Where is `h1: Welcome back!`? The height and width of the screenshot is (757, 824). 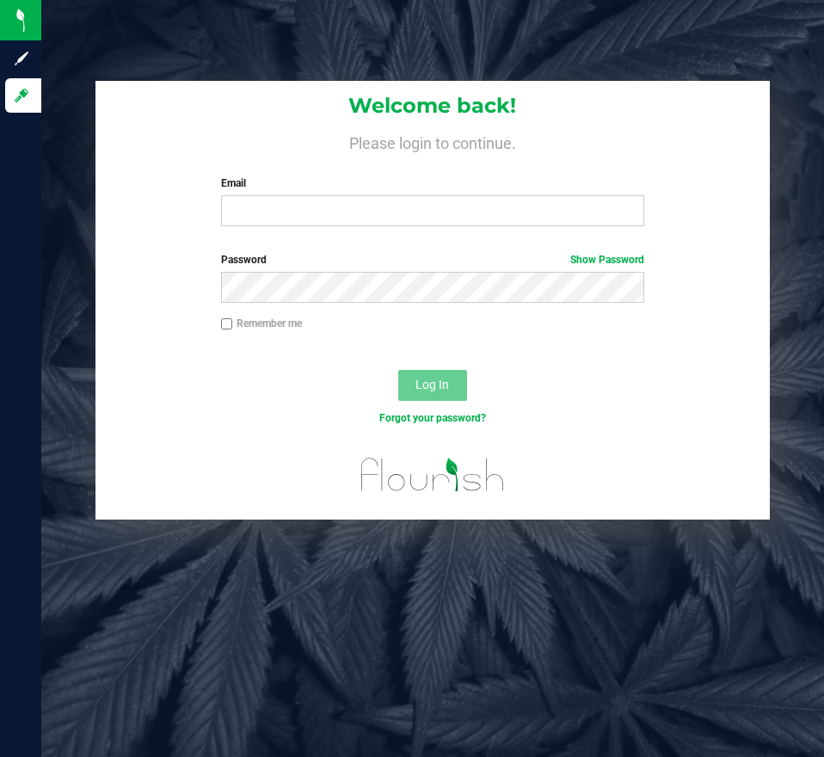 h1: Welcome back! is located at coordinates (432, 106).